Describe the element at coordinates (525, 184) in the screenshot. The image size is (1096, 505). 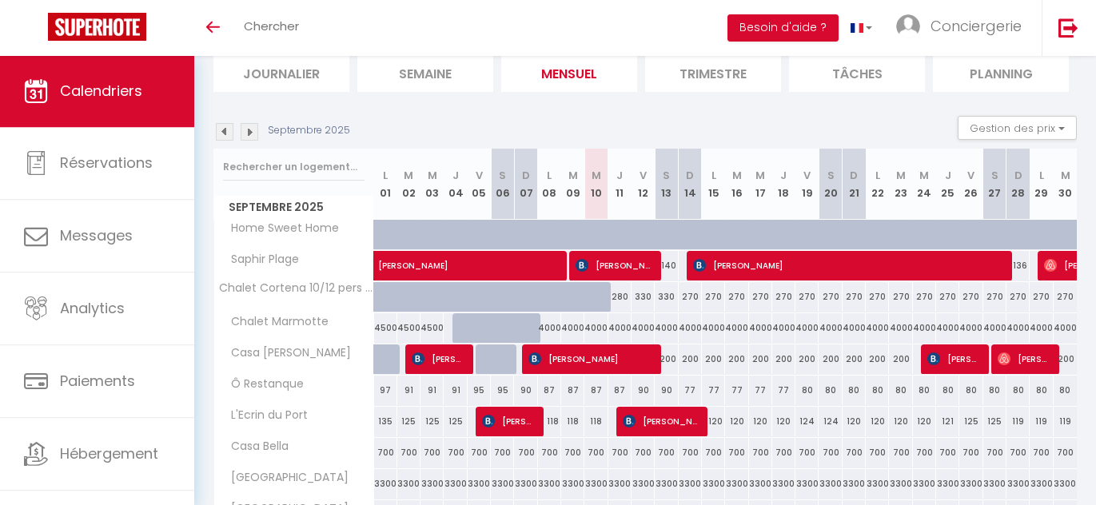
I see `th: 07` at that location.